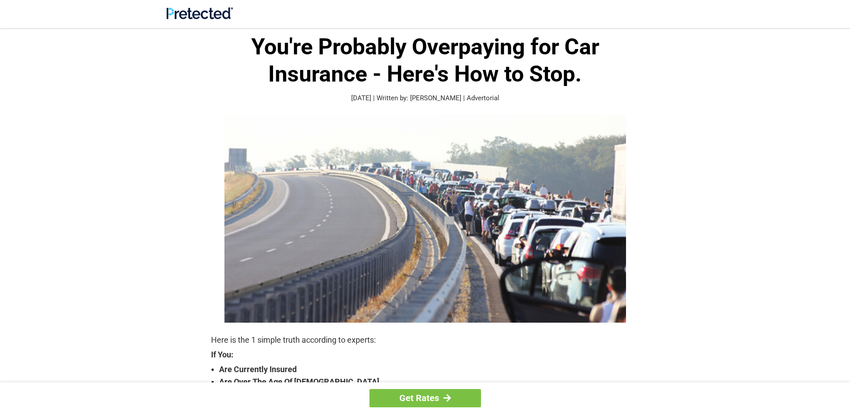 The image size is (850, 414). Describe the element at coordinates (425, 398) in the screenshot. I see `a: Get Rates` at that location.